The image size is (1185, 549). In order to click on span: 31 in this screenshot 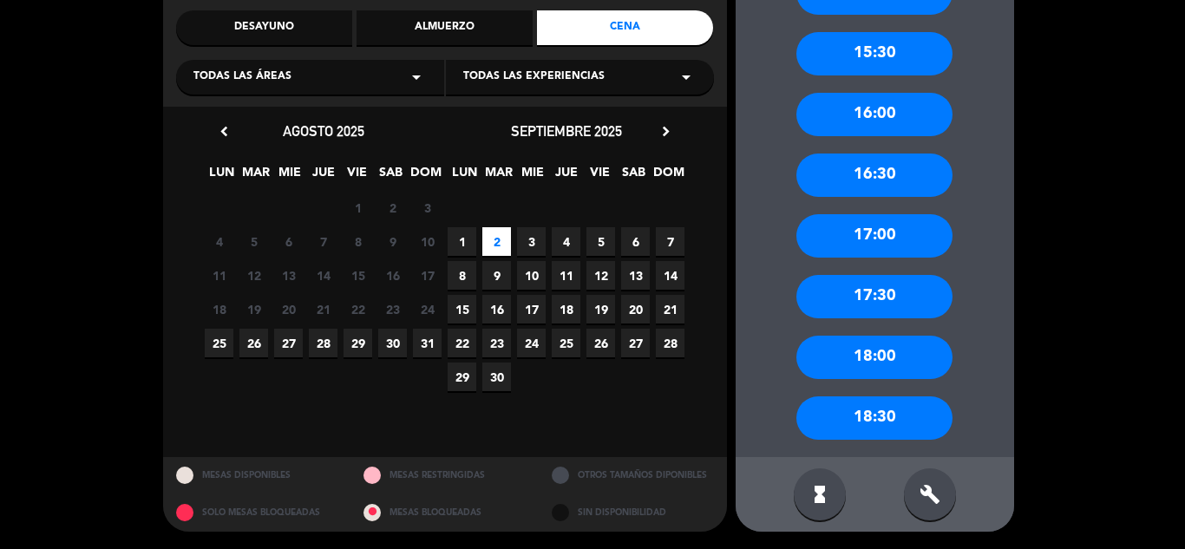, I will do `click(427, 343)`.